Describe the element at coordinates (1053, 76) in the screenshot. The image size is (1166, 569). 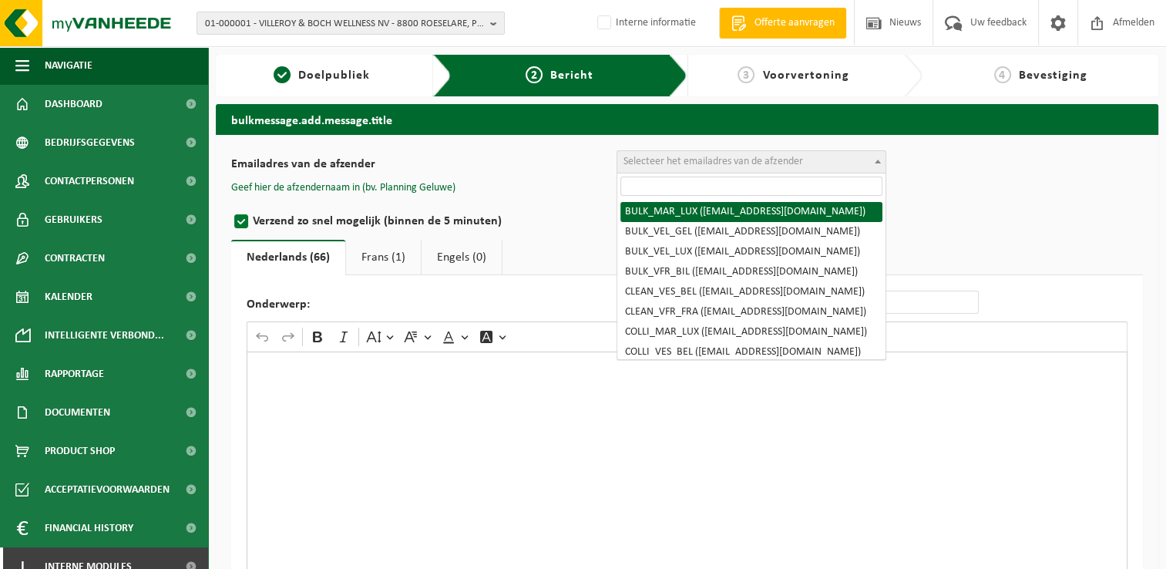
I see `span: Bevestiging` at that location.